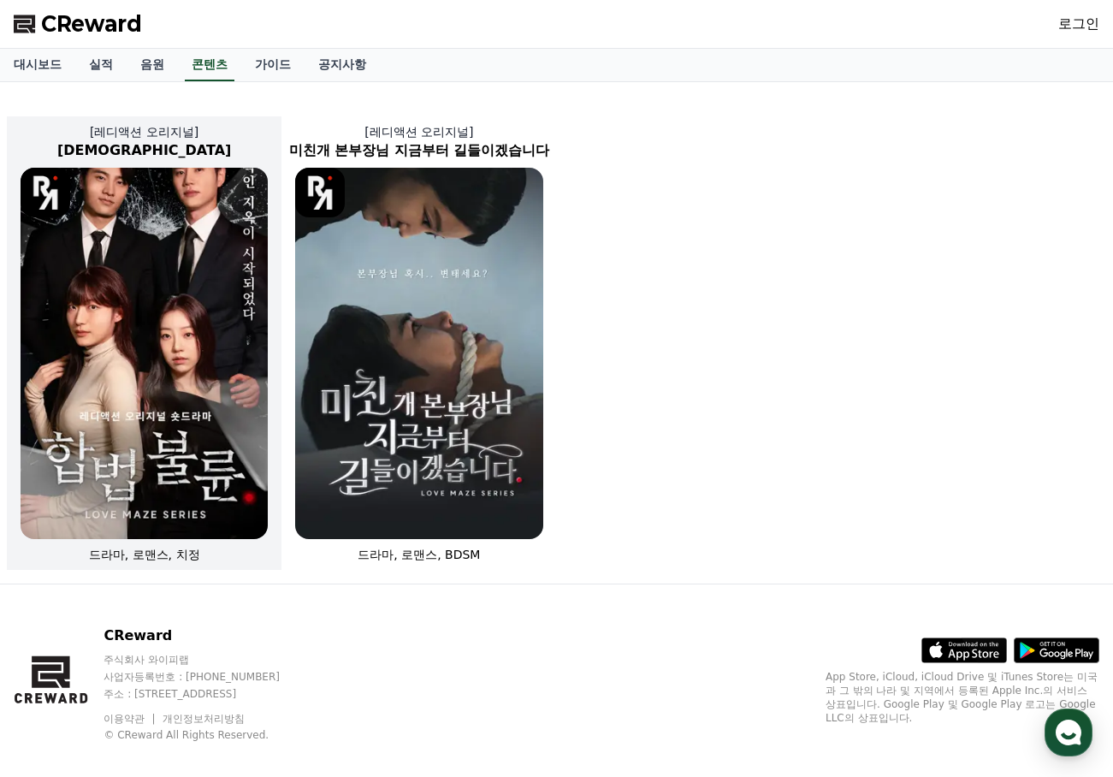 This screenshot has width=1113, height=777. What do you see at coordinates (210, 65) in the screenshot?
I see `a: 콘텐츠` at bounding box center [210, 65].